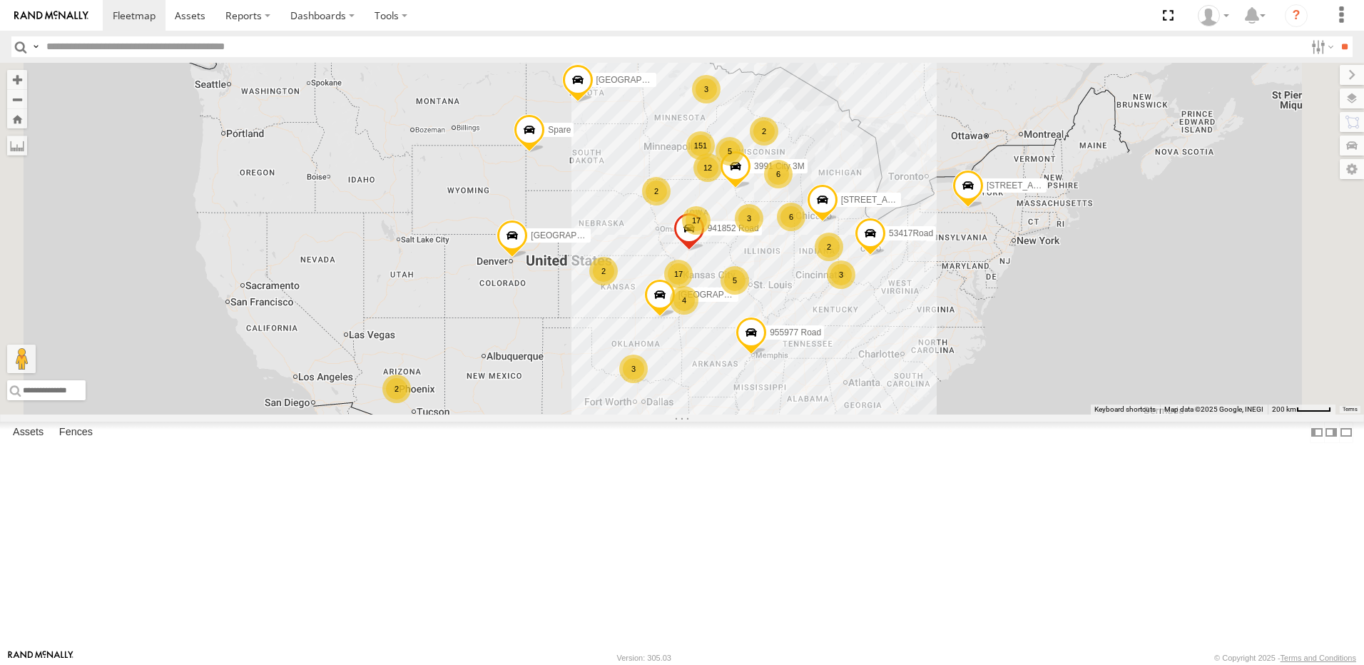 This screenshot has height=665, width=1364. What do you see at coordinates (559, 130) in the screenshot?
I see `span: Spare` at bounding box center [559, 130].